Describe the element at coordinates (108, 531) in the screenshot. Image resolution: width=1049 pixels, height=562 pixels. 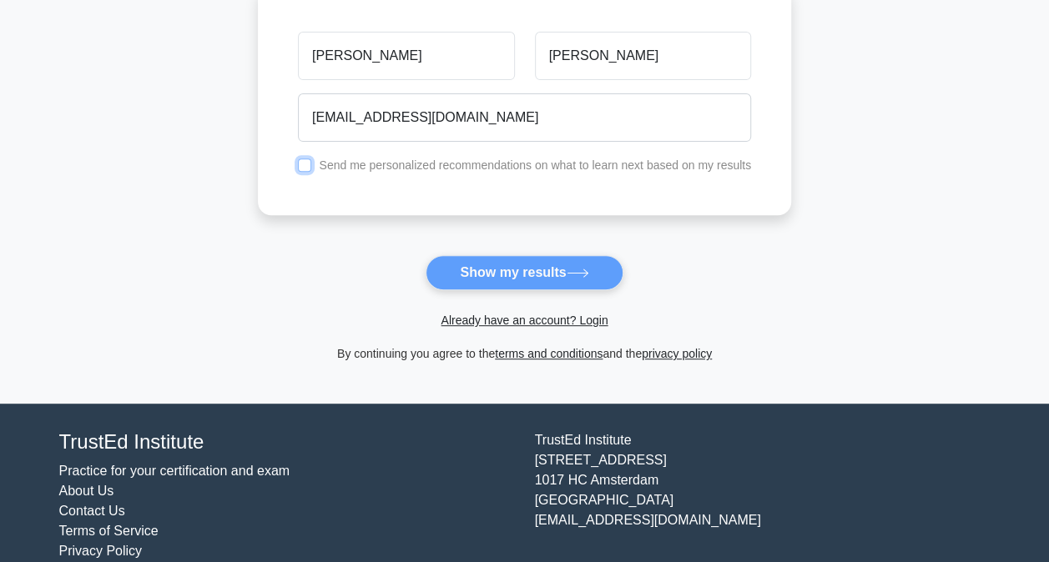
I see `a: Terms of Service` at that location.